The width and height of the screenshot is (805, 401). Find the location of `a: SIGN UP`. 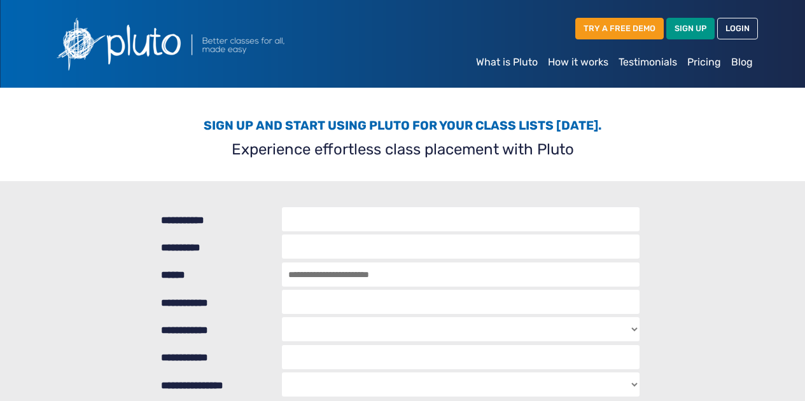

a: SIGN UP is located at coordinates (690, 28).